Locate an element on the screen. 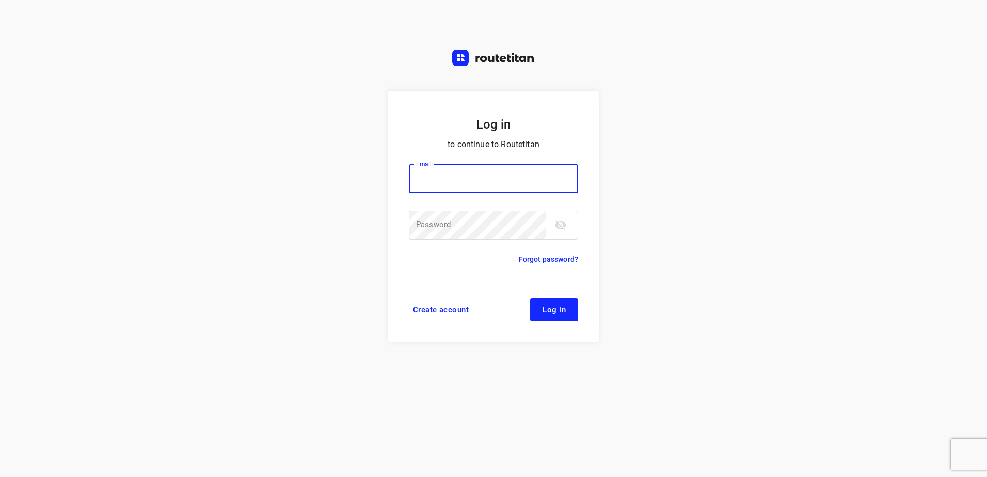 This screenshot has width=987, height=477. button: toggle password visibility is located at coordinates (561, 225).